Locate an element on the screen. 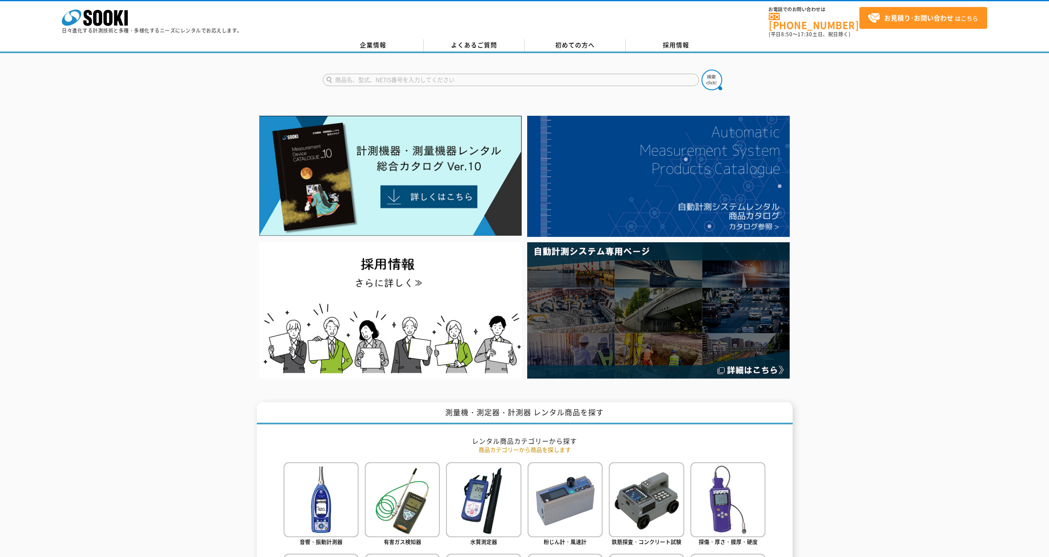 This screenshot has height=557, width=1049. span: 鉄筋探査・コンクリート試験 is located at coordinates (646, 541).